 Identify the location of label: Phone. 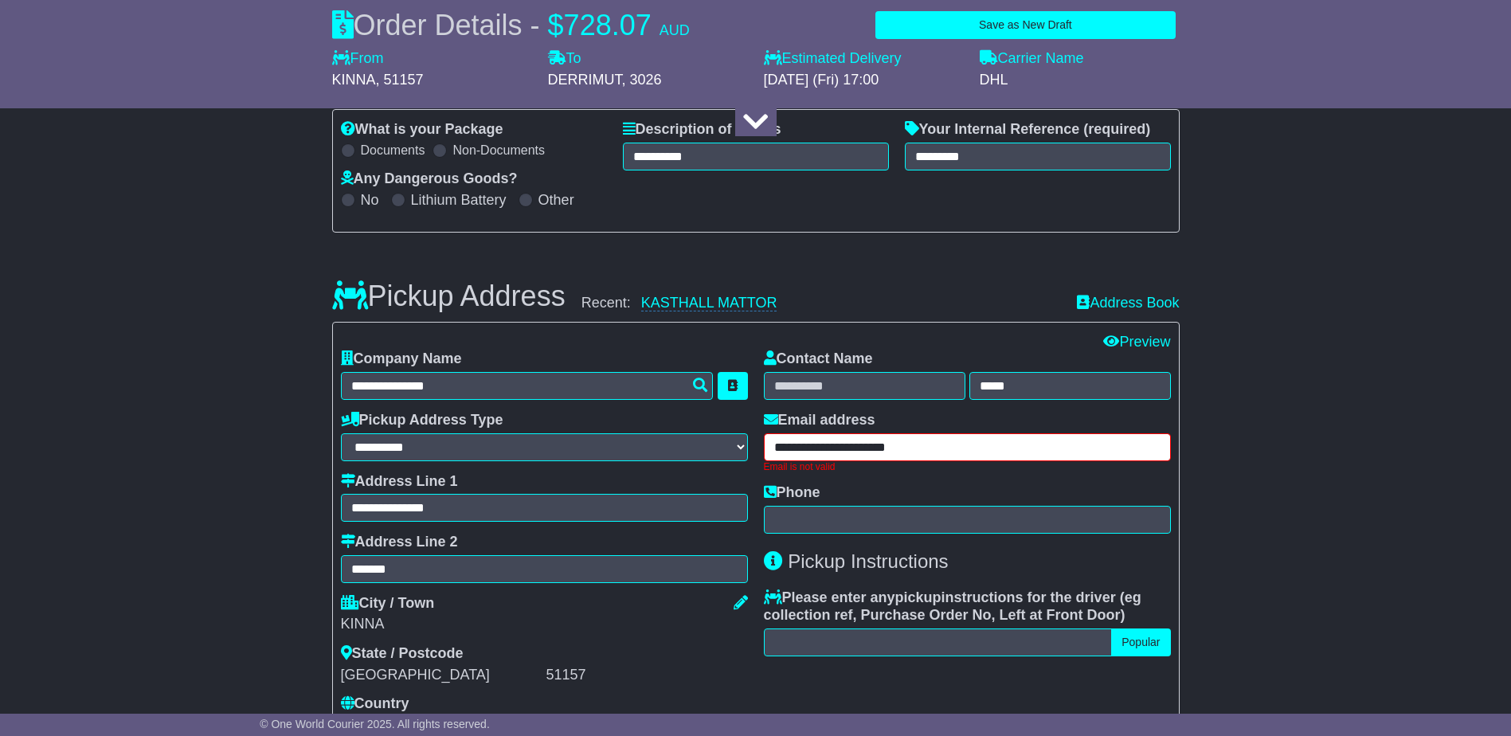
(792, 493).